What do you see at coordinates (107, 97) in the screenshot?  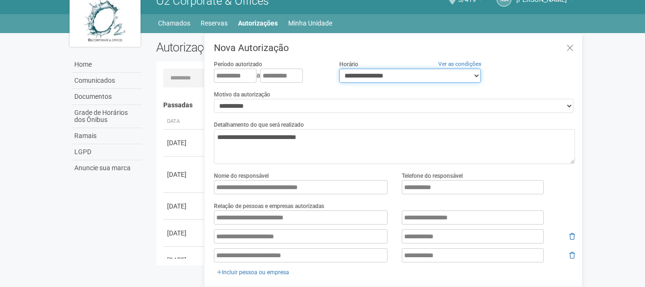 I see `a: Documentos` at bounding box center [107, 97].